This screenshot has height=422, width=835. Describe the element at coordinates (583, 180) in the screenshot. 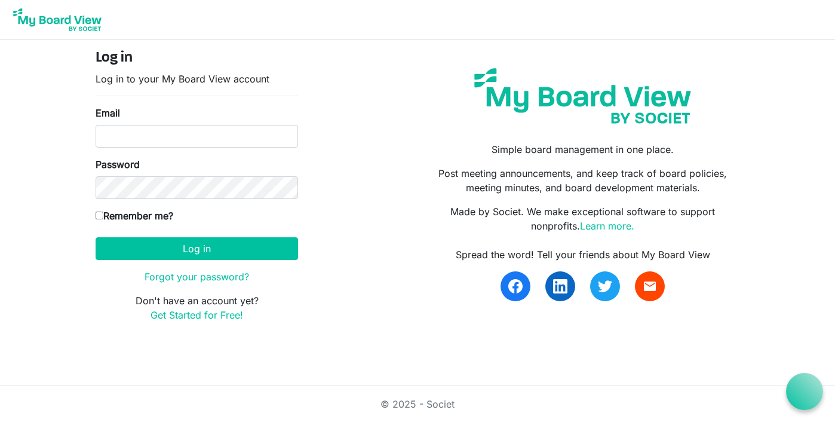

I see `p: Post meeting announcements, and keep track of board policies, meeting minutes, and board developm...` at that location.